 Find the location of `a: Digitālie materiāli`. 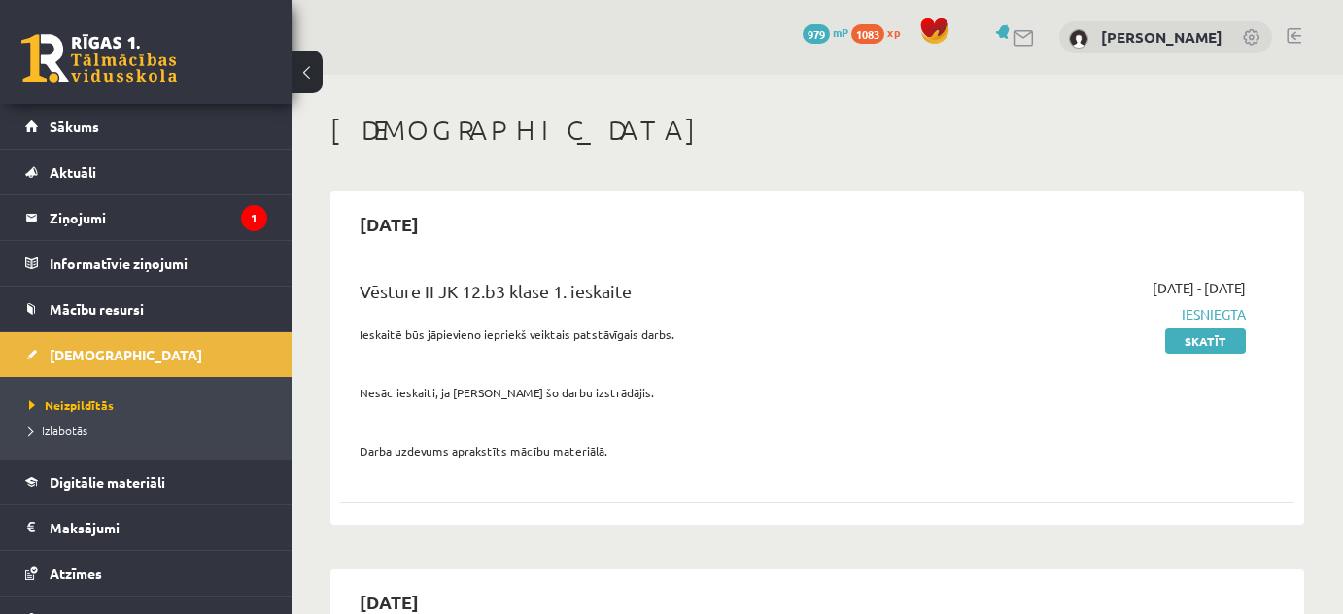

a: Digitālie materiāli is located at coordinates (146, 482).